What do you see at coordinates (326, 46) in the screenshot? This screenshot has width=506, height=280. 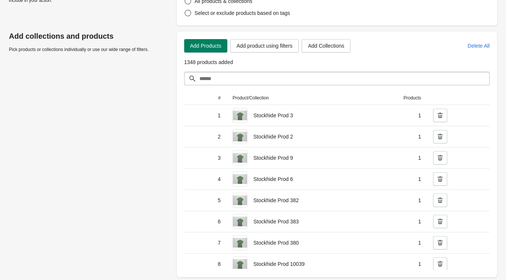 I see `span: Add Collections` at bounding box center [326, 46].